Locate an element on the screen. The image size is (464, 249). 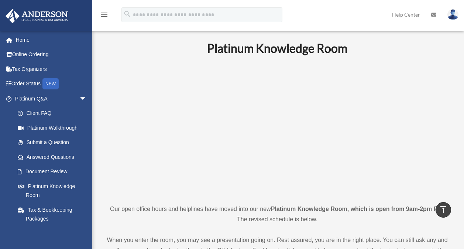
span: arrow_drop_down is located at coordinates (87, 98).